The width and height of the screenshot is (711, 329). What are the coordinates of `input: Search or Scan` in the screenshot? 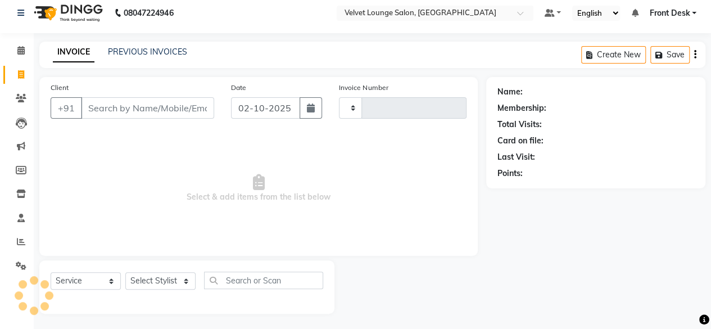 It's located at (264, 280).